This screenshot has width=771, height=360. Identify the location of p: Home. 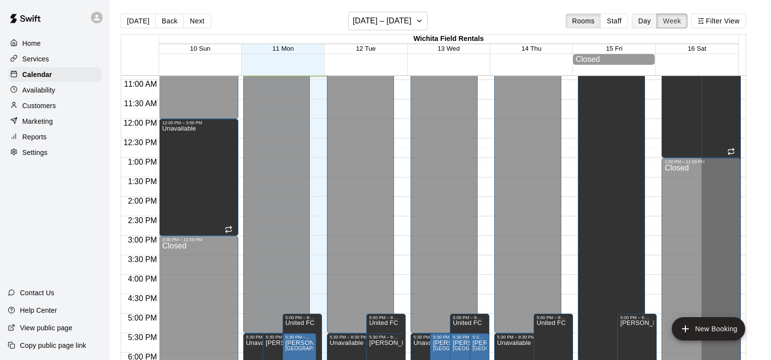
(32, 43).